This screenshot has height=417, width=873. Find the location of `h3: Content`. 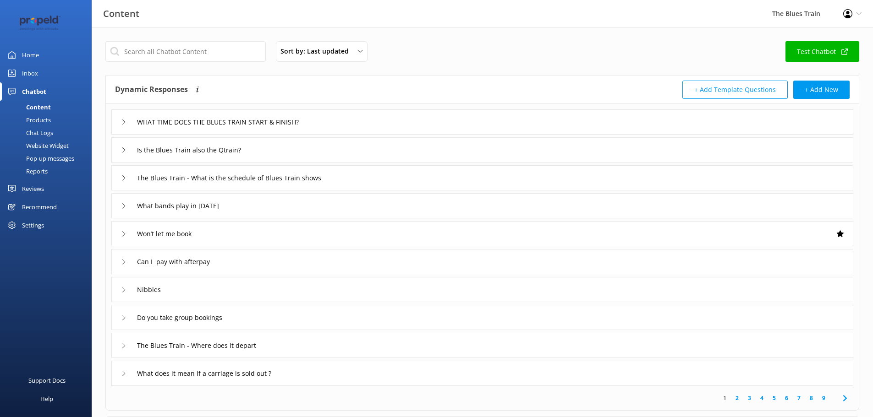

h3: Content is located at coordinates (121, 14).